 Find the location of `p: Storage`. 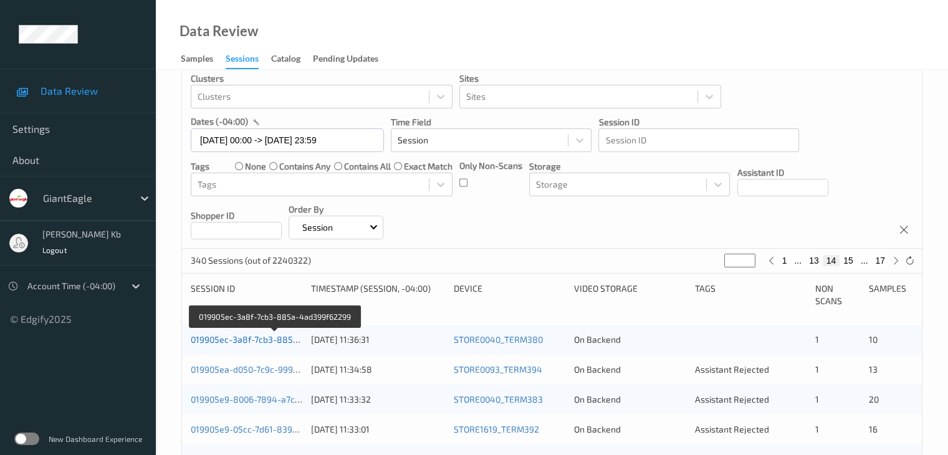

p: Storage is located at coordinates (629, 166).